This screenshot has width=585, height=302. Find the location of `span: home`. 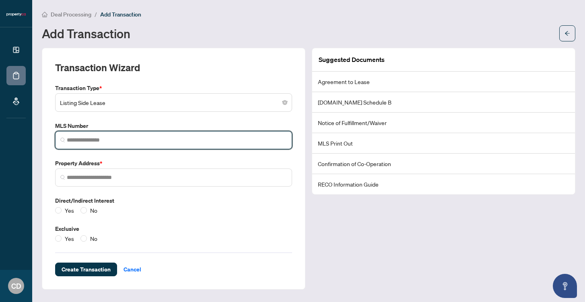

span: home is located at coordinates (45, 14).